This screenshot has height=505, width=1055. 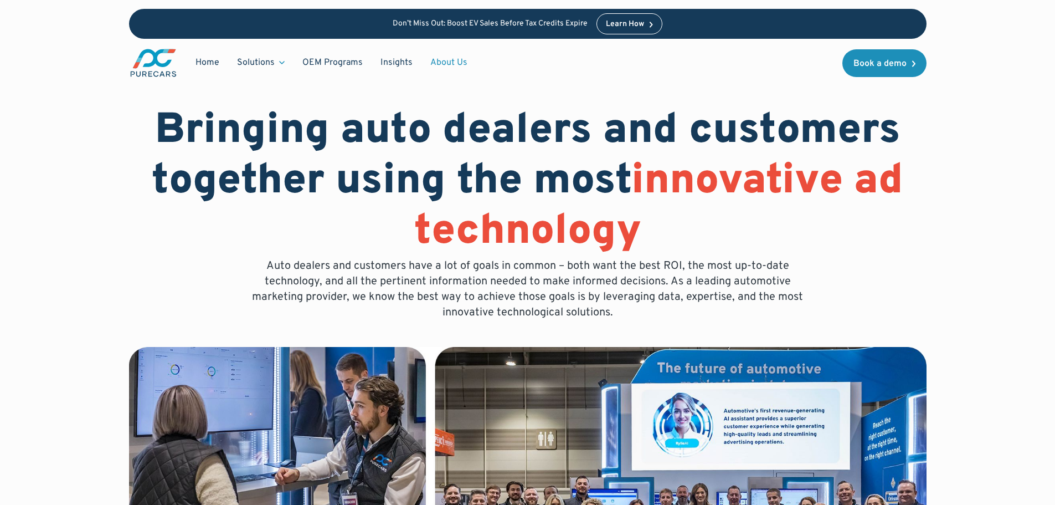 I want to click on a: Insights, so click(x=397, y=63).